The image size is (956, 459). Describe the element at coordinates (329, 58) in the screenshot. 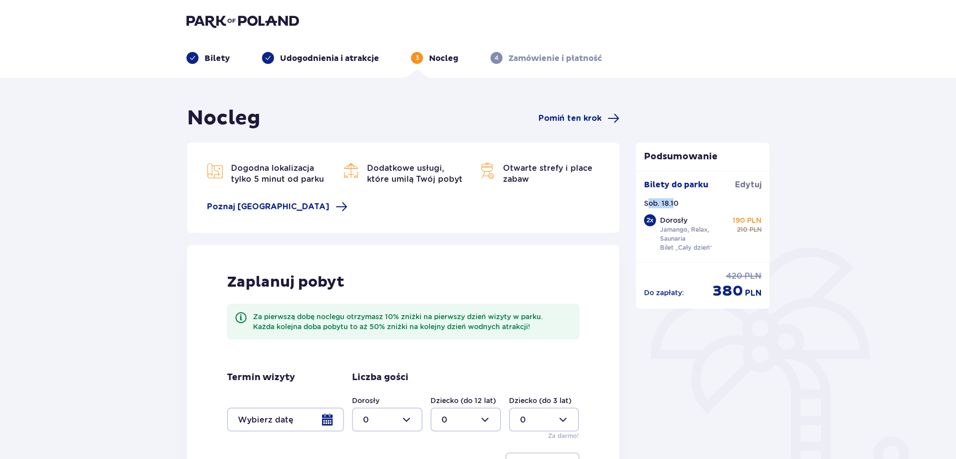

I see `p: Udogodnienia i atrakcje` at that location.